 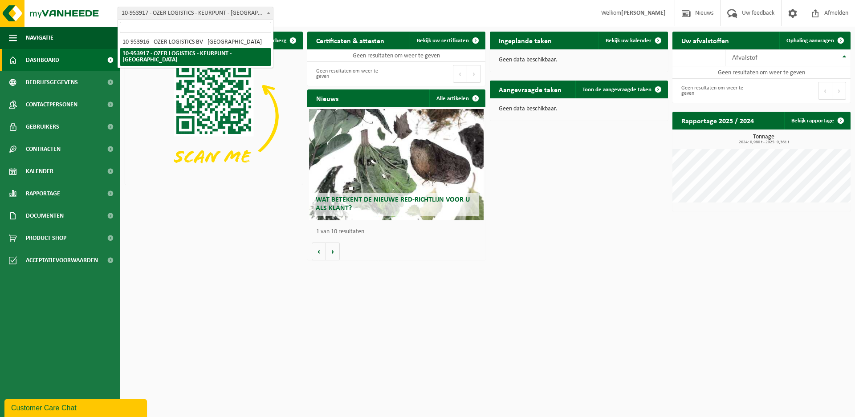 What do you see at coordinates (276, 41) in the screenshot?
I see `span: Verberg` at bounding box center [276, 41].